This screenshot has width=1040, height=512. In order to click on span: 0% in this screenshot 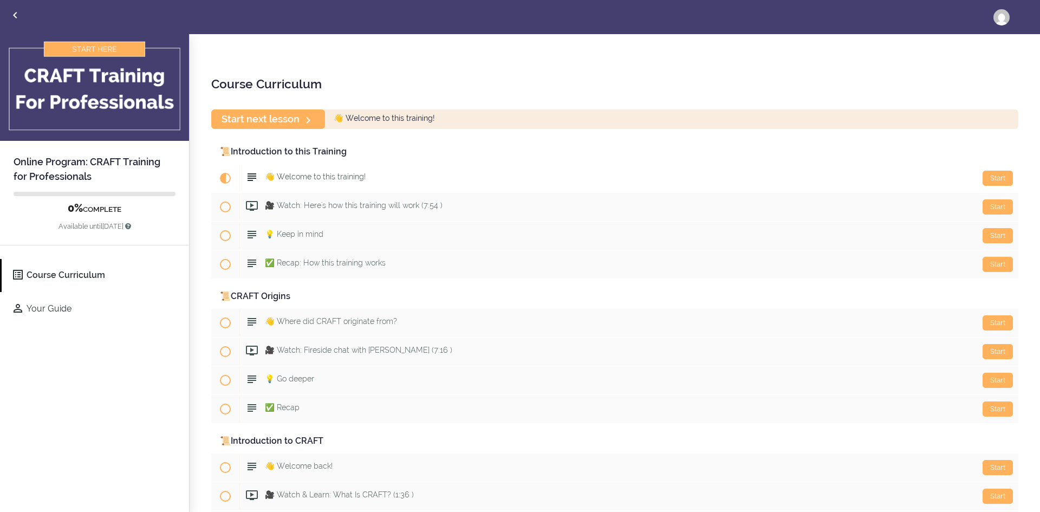, I will do `click(75, 208)`.